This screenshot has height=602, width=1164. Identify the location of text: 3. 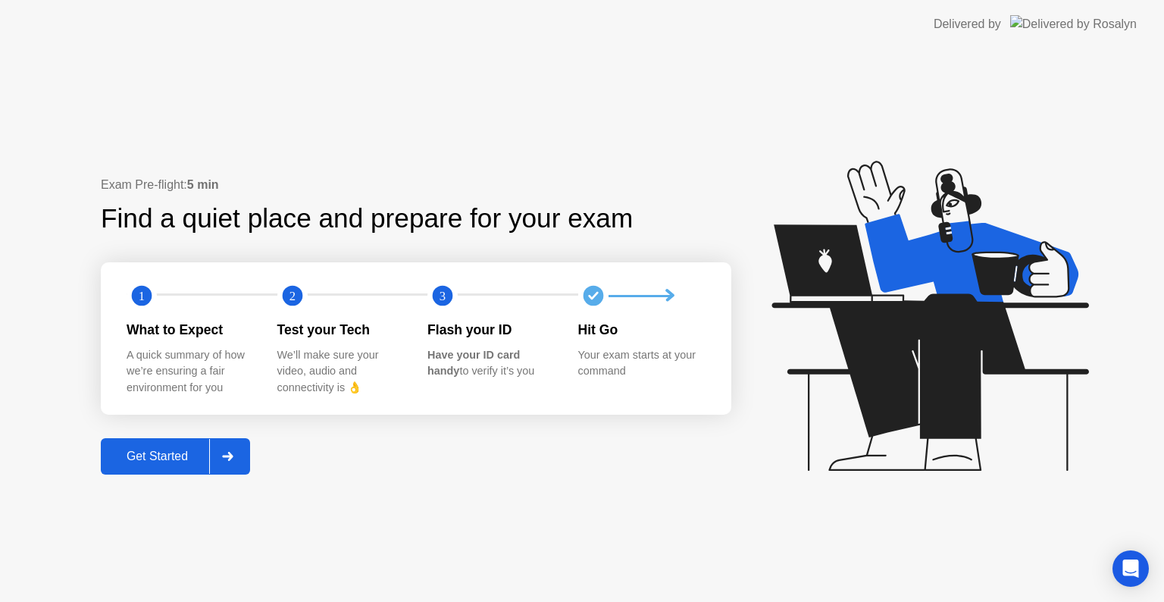
(442, 295).